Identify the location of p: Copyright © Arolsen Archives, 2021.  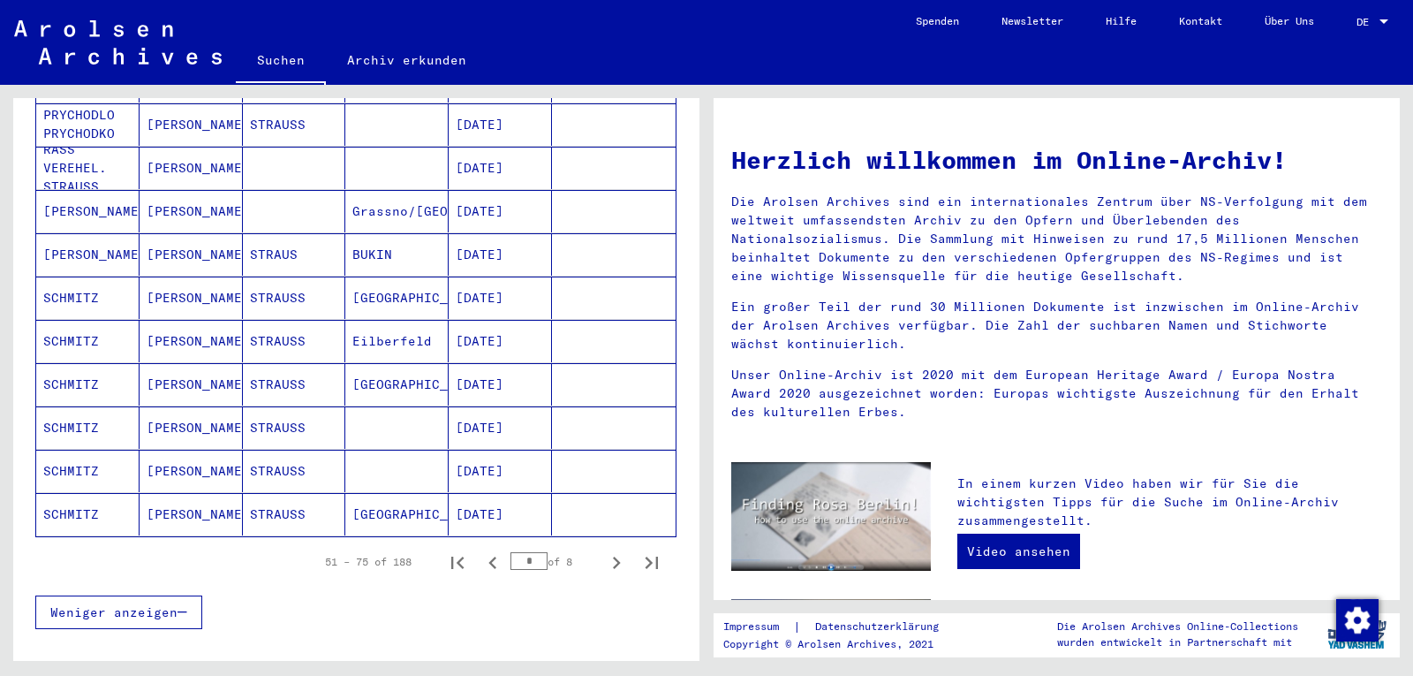
(842, 644).